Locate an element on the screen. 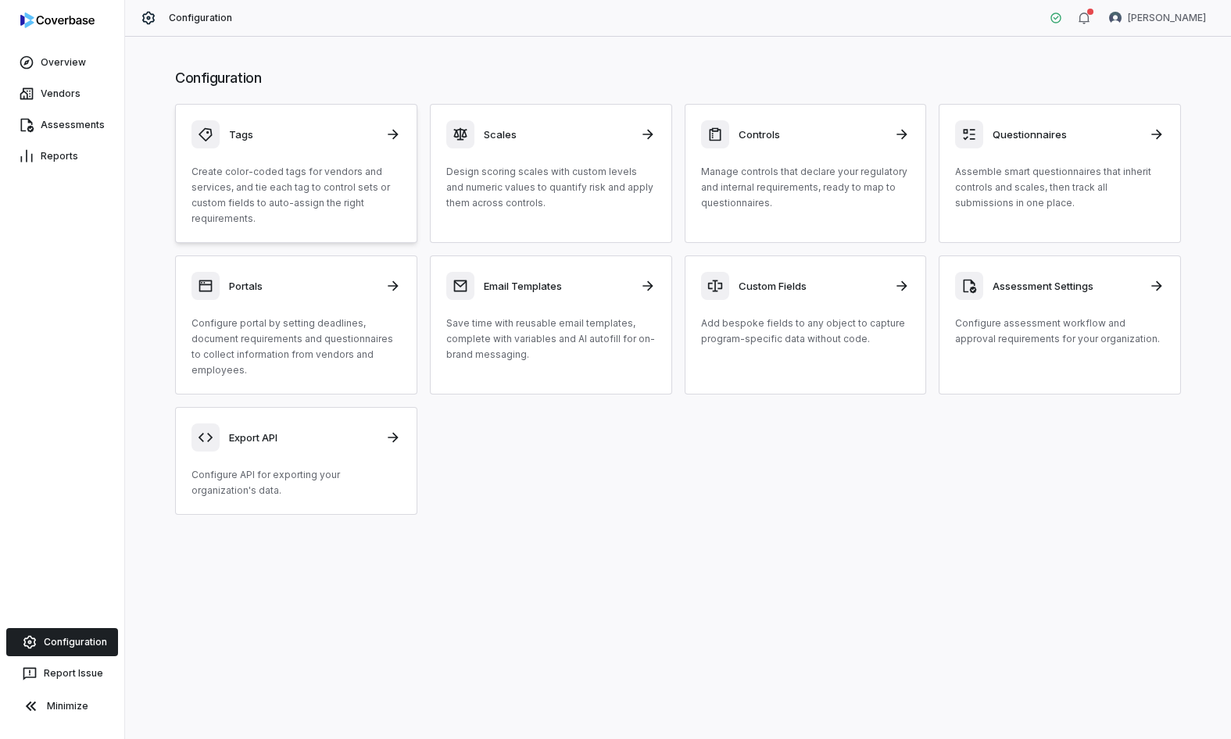  button: Report Issue is located at coordinates (62, 673).